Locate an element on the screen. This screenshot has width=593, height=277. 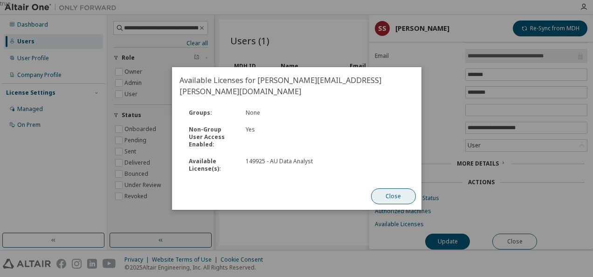
button: Close is located at coordinates (393, 196).